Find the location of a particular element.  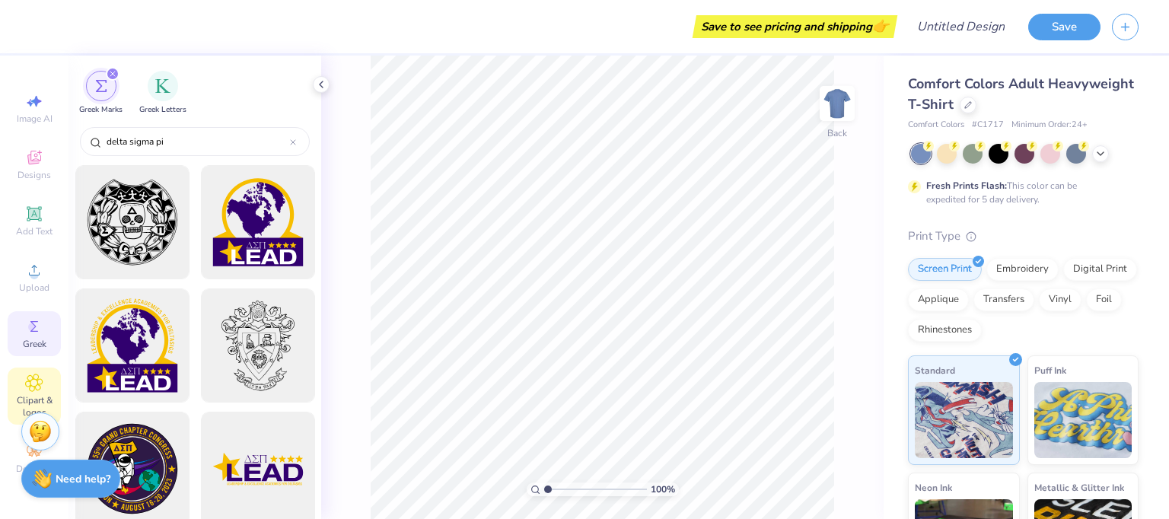

span: Decorate is located at coordinates (34, 469).